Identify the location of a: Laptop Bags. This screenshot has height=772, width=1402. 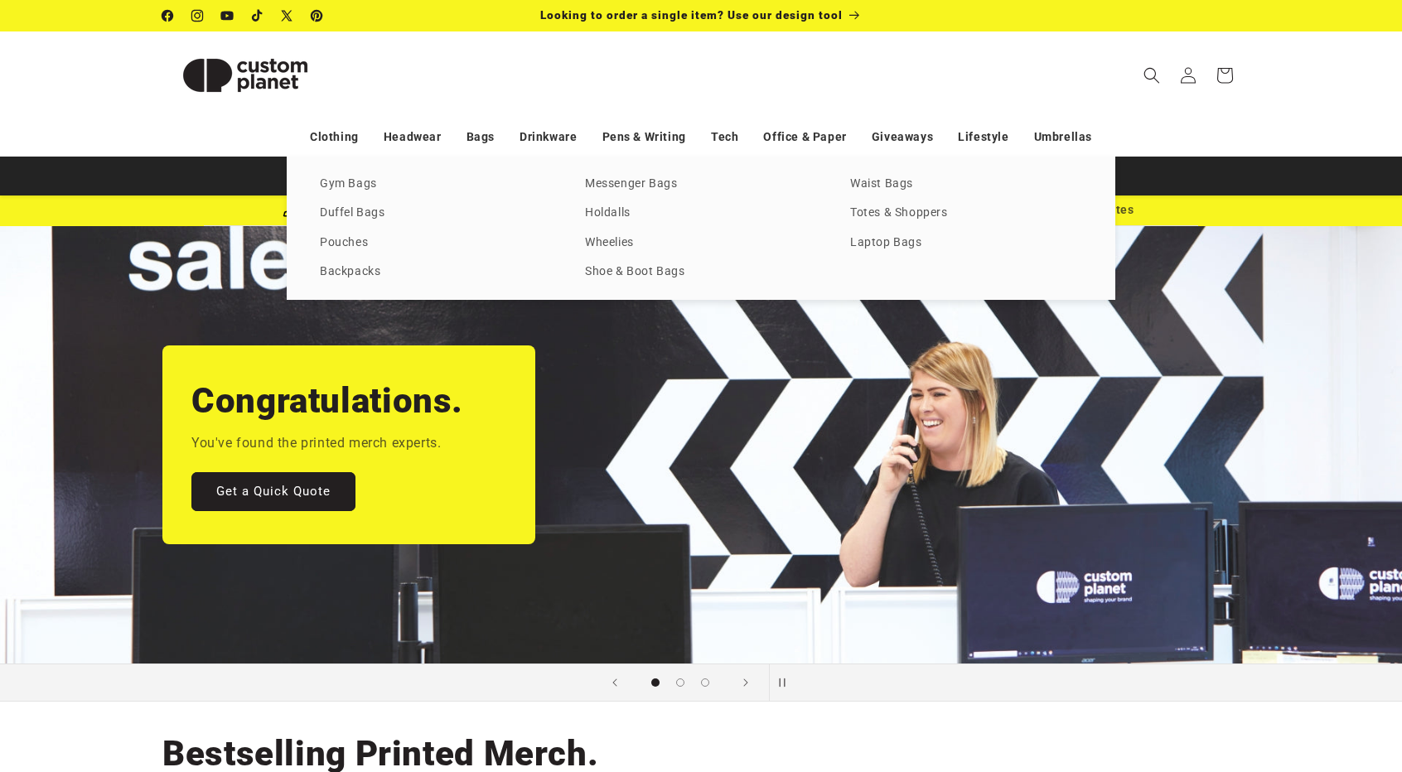
(966, 243).